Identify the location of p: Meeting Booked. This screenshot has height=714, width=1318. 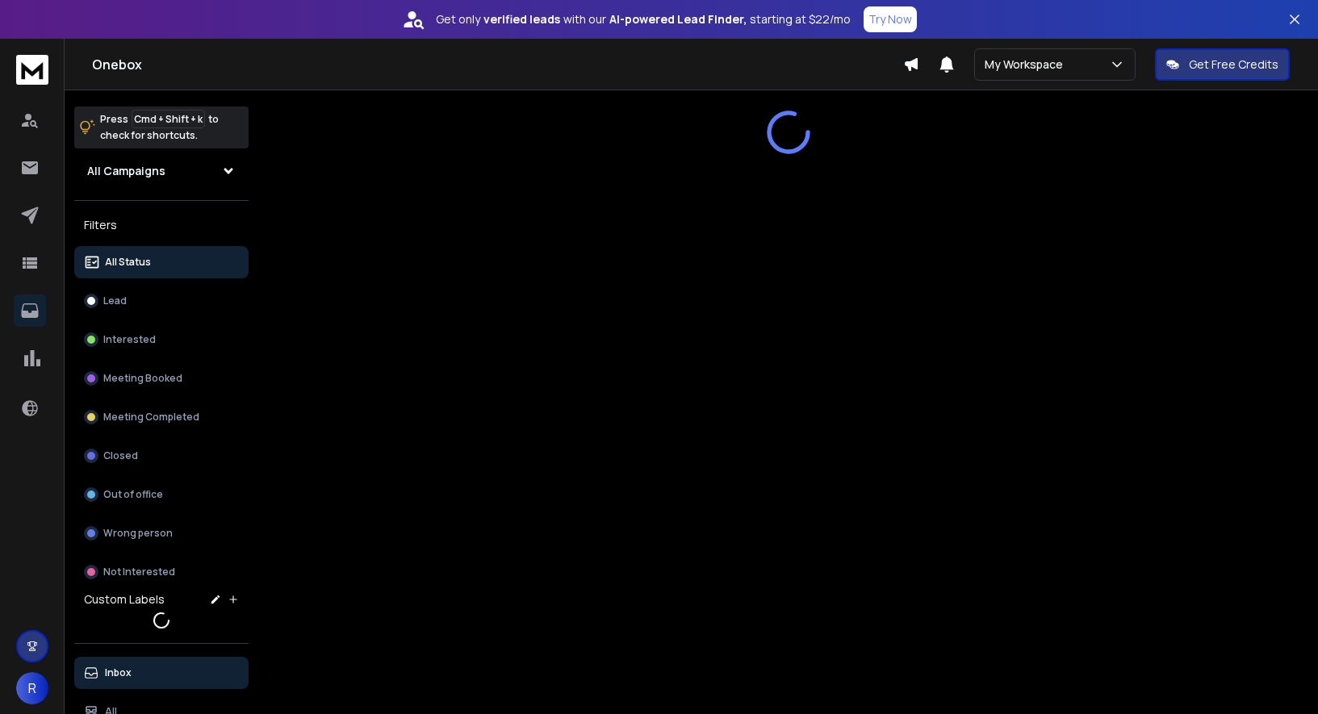
(143, 378).